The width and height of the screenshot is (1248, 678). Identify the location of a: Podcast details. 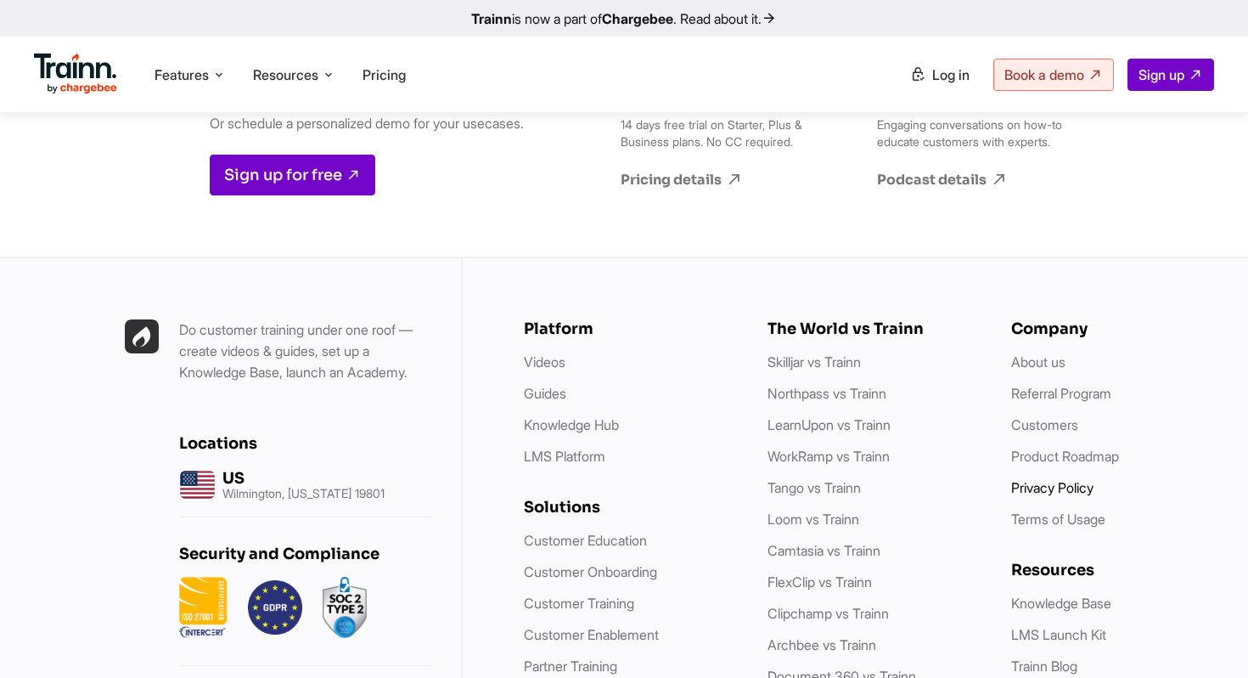
(975, 180).